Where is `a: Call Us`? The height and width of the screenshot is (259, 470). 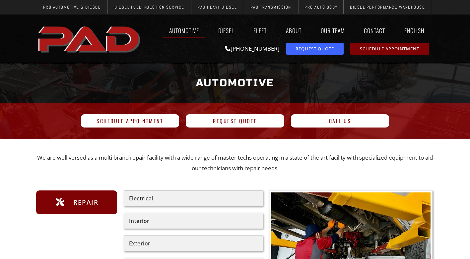
a: Call Us is located at coordinates (340, 121).